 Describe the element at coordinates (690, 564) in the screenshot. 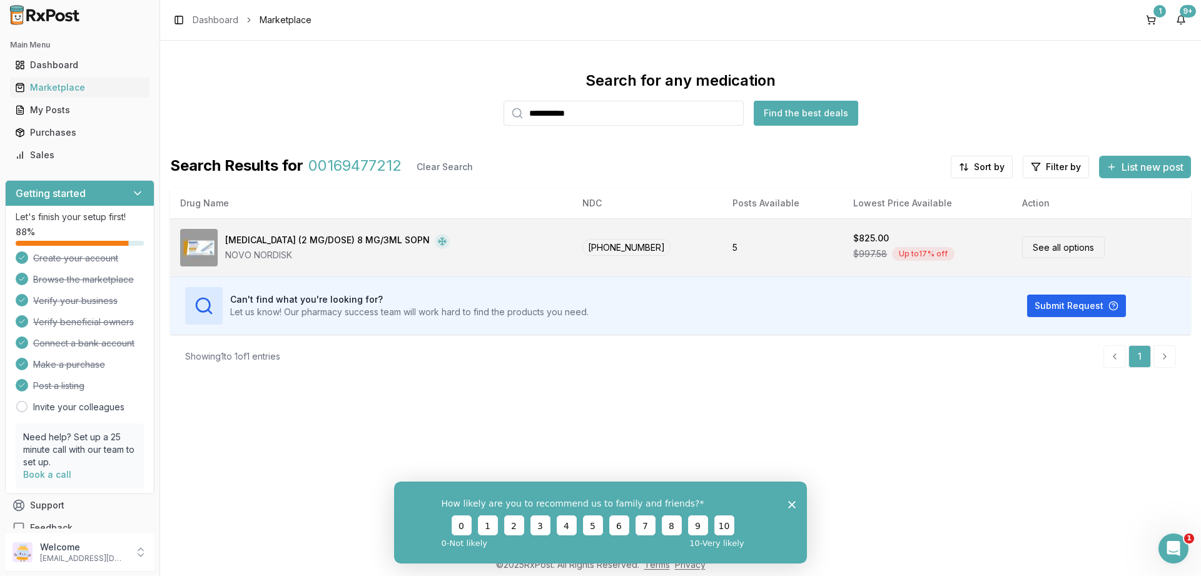

I see `a: Privacy` at that location.